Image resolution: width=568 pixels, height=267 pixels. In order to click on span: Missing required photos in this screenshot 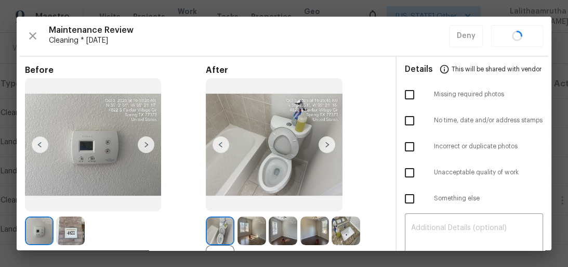, I will do `click(489, 94)`.